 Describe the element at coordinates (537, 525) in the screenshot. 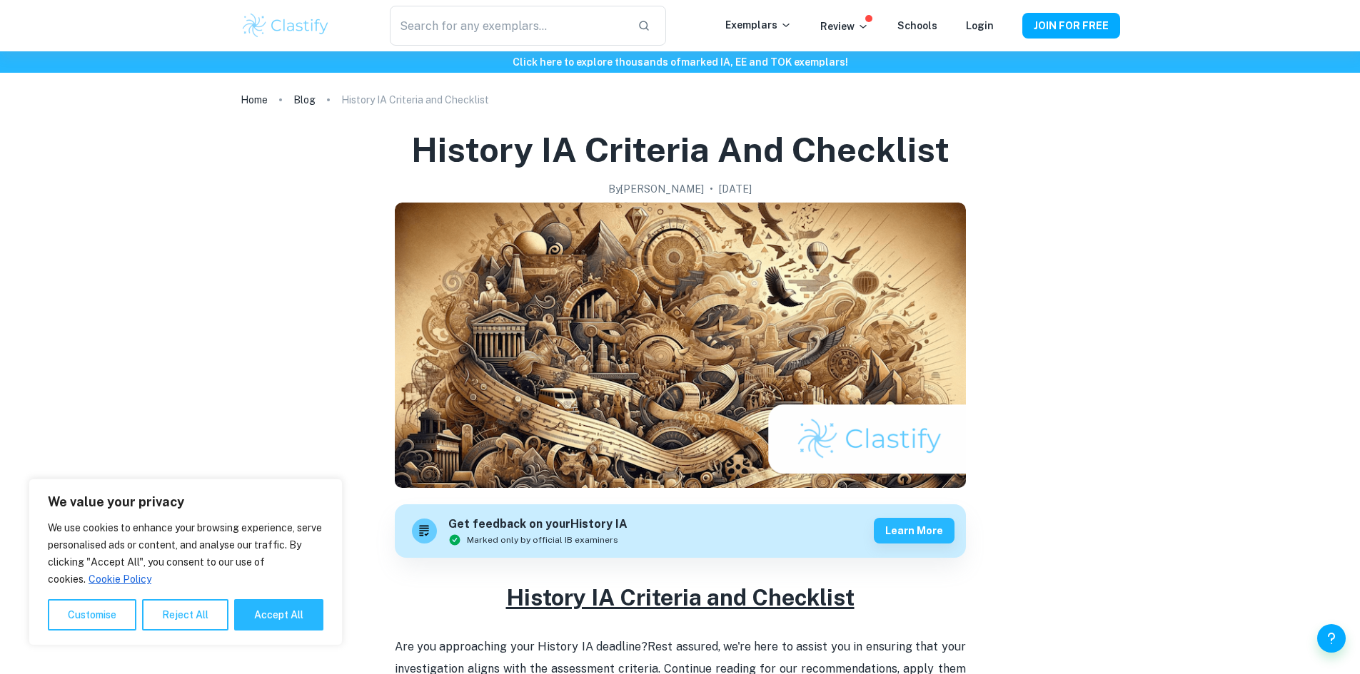

I see `h6: Get feedback on your History IA` at that location.